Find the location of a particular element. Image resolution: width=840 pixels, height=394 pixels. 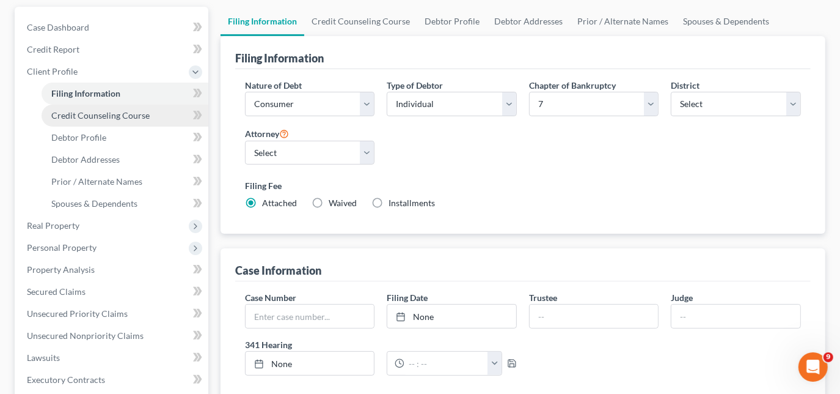

span: Prior / Alternate Names is located at coordinates (97, 181).